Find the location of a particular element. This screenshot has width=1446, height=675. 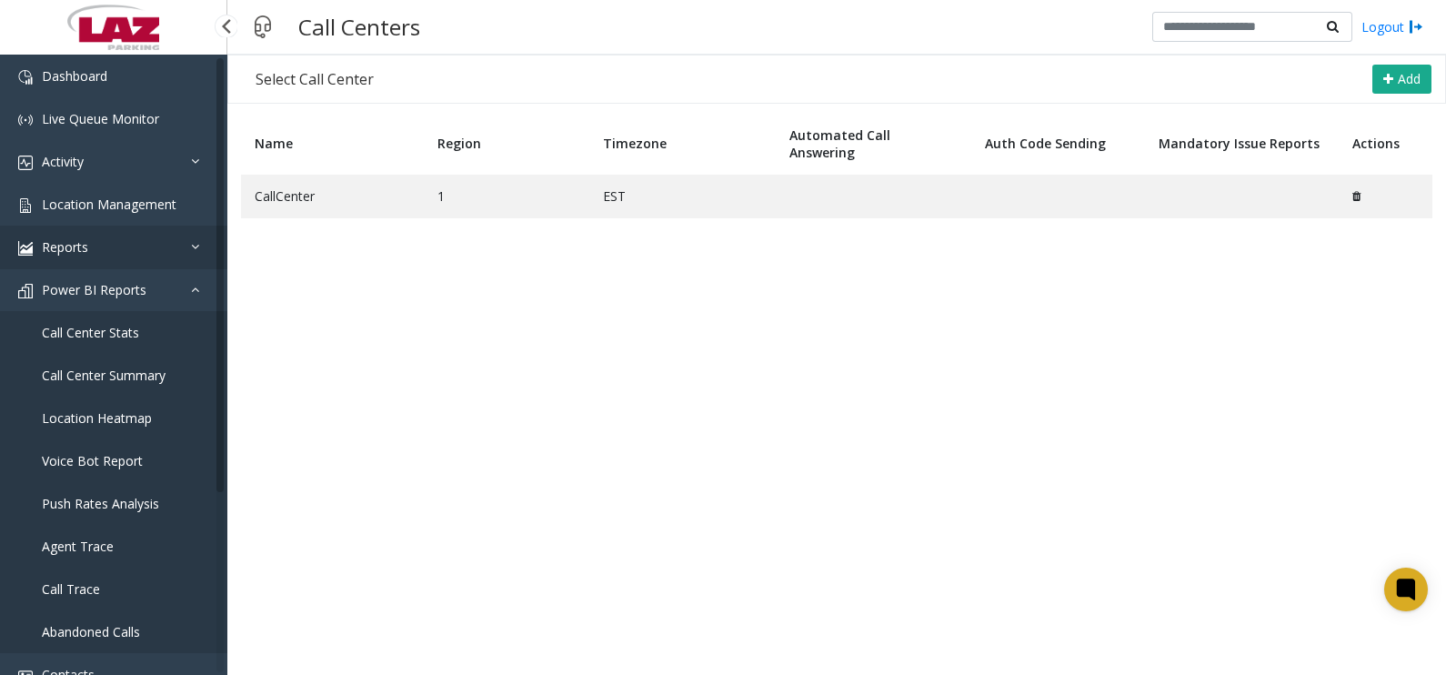

th: Auth Code Sending is located at coordinates (1058, 144).